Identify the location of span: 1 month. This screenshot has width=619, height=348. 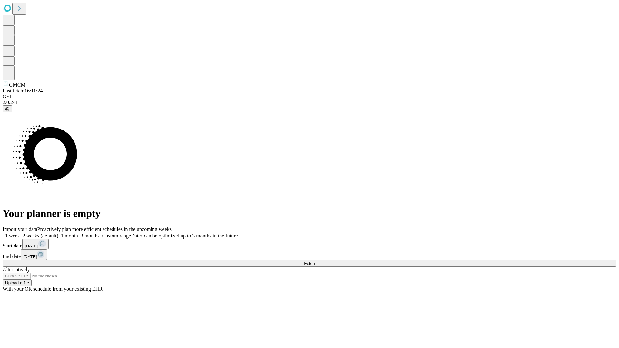
(69, 236).